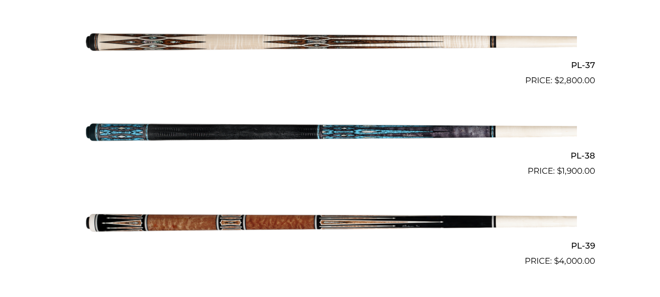  What do you see at coordinates (330, 224) in the screenshot?
I see `a: PL-39 $4,000.00` at bounding box center [330, 224].